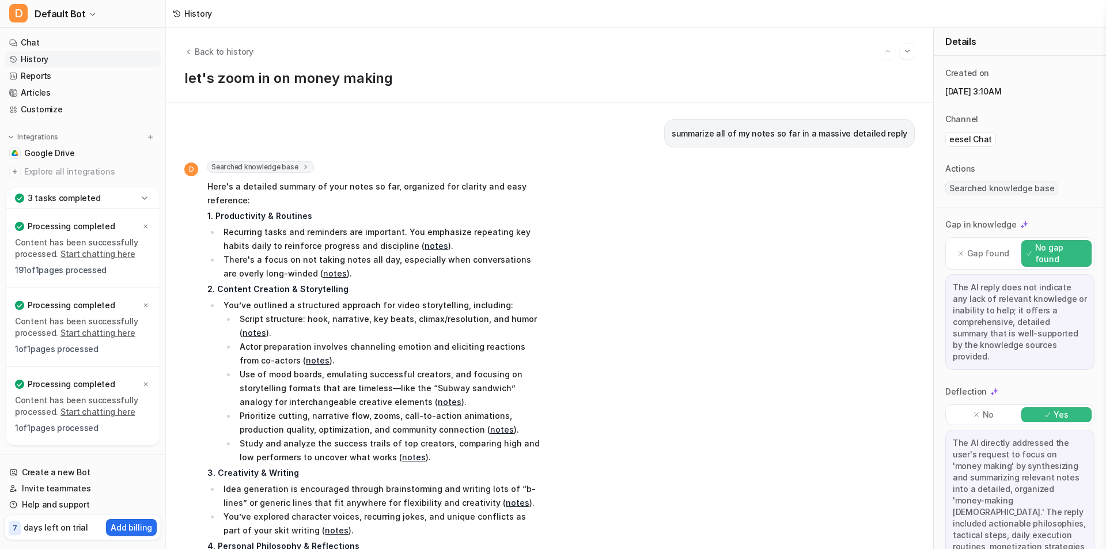 The width and height of the screenshot is (1106, 549). What do you see at coordinates (60, 14) in the screenshot?
I see `span: Default Bot` at bounding box center [60, 14].